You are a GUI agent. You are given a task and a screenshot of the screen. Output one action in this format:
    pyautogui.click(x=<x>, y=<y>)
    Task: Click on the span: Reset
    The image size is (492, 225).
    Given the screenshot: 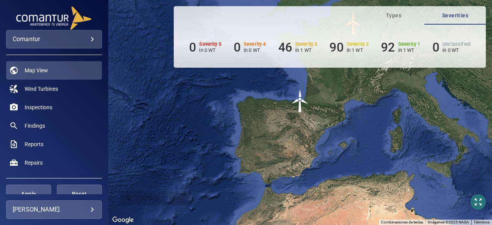 What is the action you would take?
    pyautogui.click(x=79, y=194)
    